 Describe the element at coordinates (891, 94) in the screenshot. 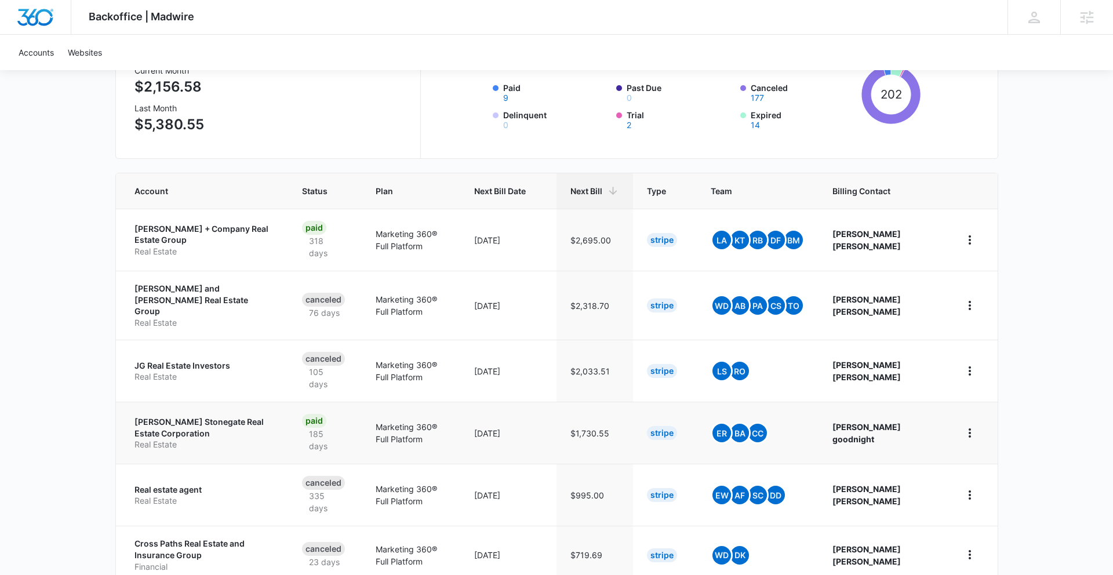

I see `tspan: 202` at that location.